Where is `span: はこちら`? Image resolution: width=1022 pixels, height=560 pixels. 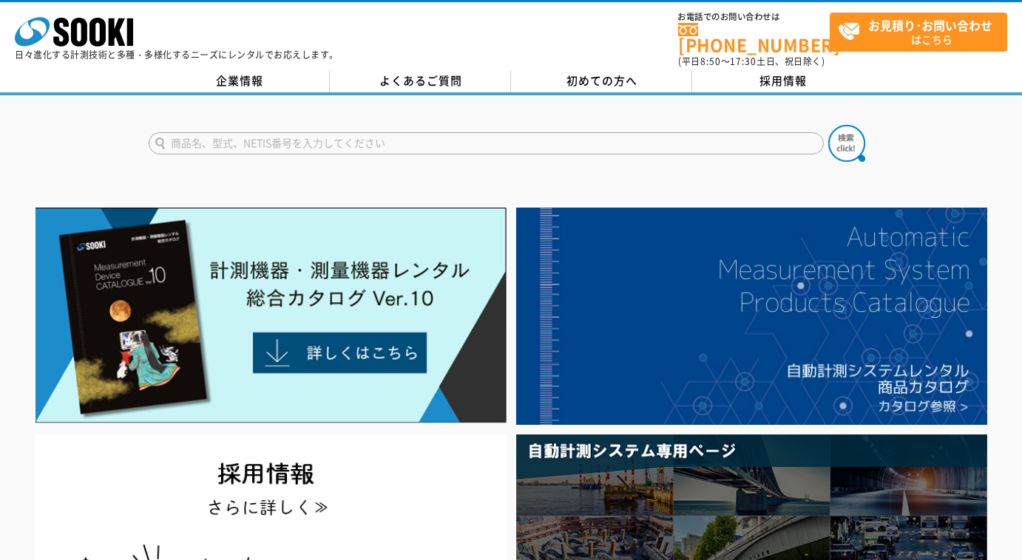 span: はこちら is located at coordinates (922, 32).